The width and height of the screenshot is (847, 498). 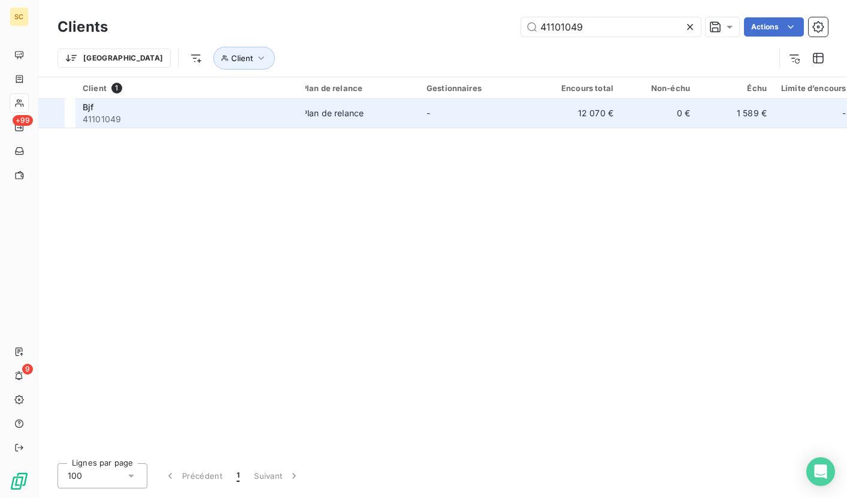 What do you see at coordinates (774, 27) in the screenshot?
I see `button: Actions` at bounding box center [774, 27].